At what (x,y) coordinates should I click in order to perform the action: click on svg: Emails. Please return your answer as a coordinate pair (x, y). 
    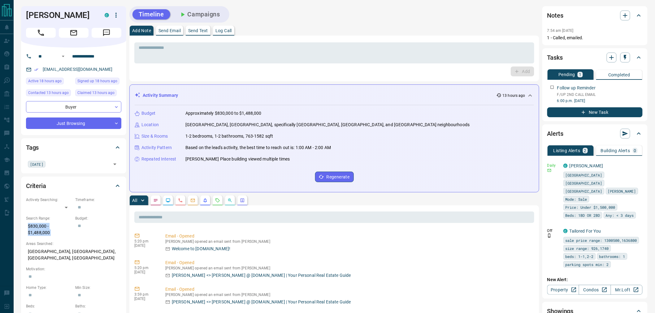
    Looking at the image, I should click on (193, 200).